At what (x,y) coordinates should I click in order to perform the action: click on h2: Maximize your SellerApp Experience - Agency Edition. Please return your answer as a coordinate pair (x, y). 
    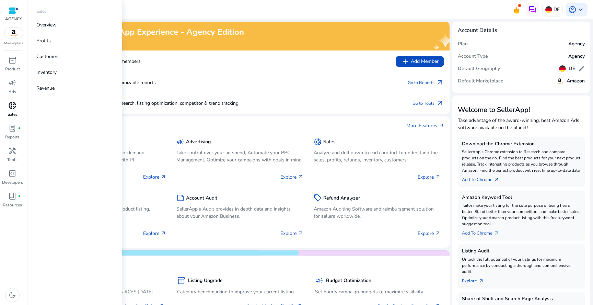
    Looking at the image, I should click on (141, 32).